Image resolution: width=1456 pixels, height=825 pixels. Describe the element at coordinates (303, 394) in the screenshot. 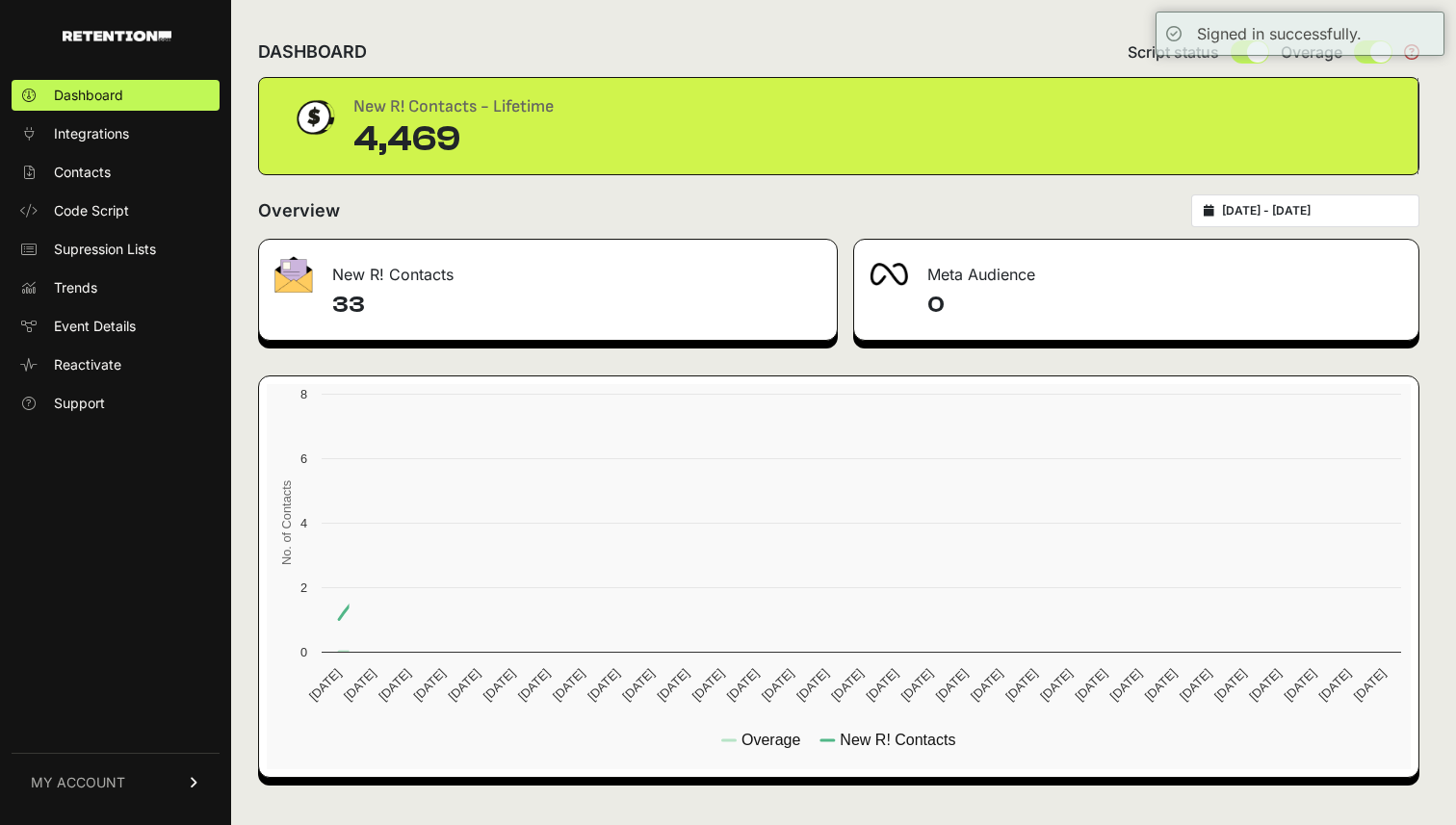

I see `text: 8` at that location.